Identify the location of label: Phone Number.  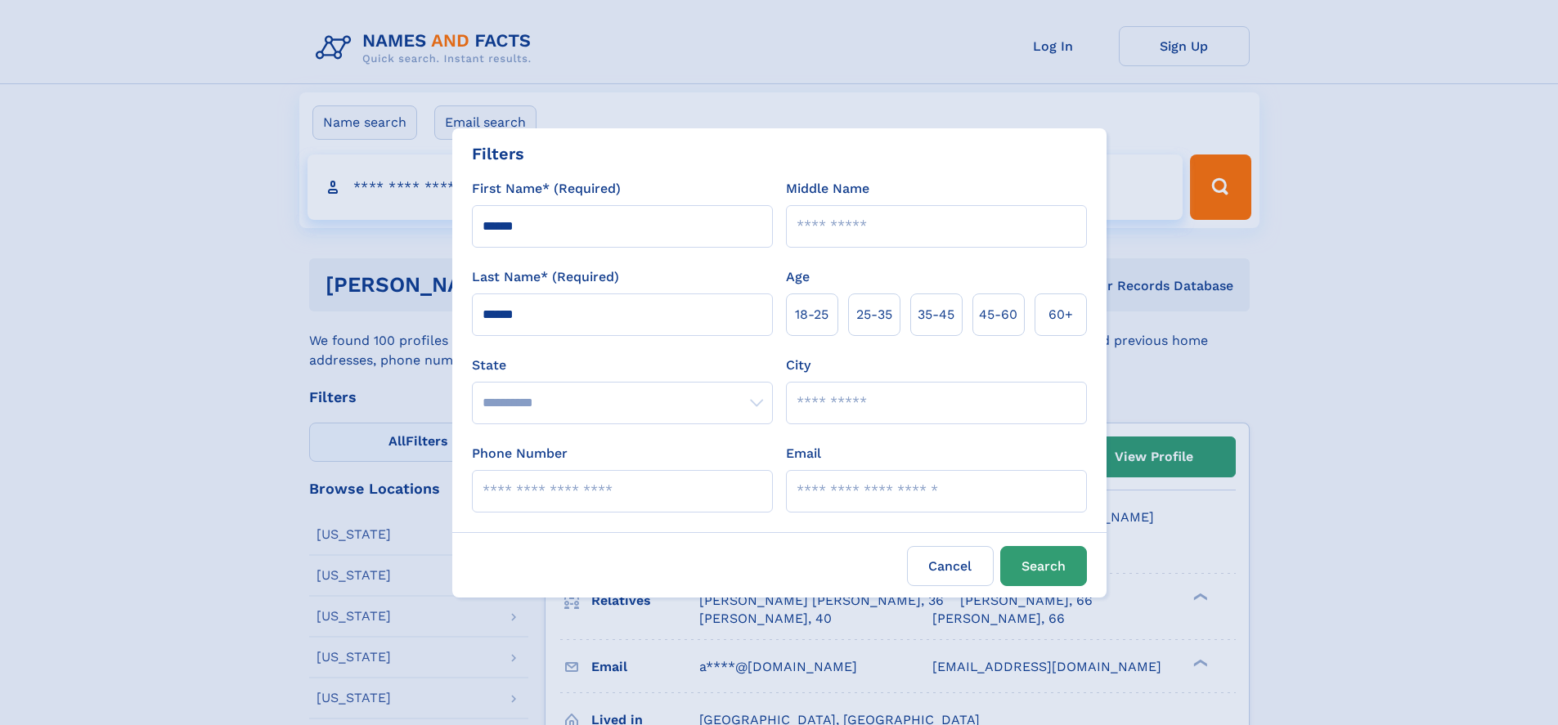
(519, 454).